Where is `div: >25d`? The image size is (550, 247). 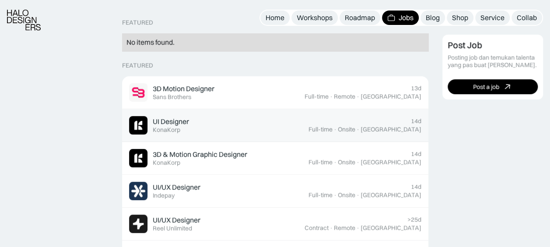 div: >25d is located at coordinates (415, 219).